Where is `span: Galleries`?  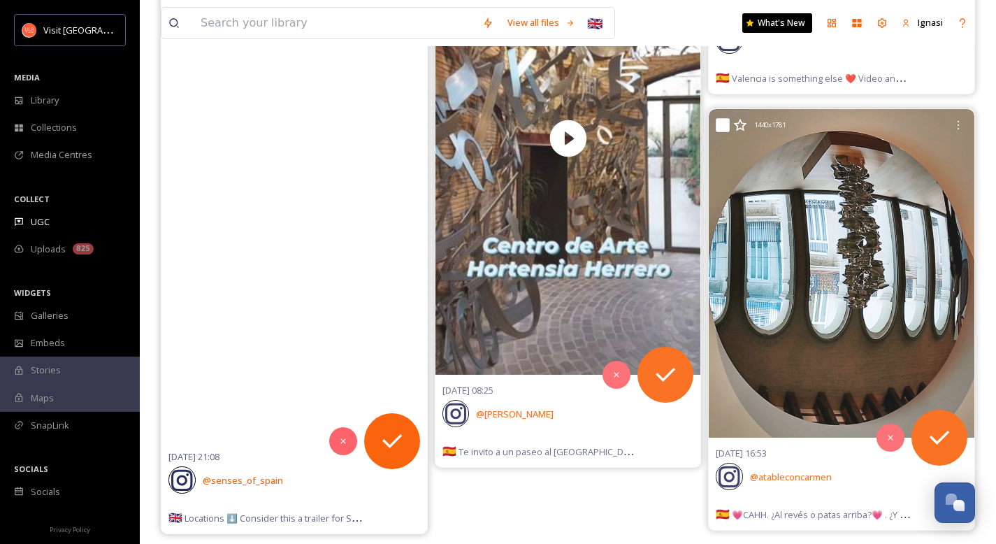 span: Galleries is located at coordinates (50, 315).